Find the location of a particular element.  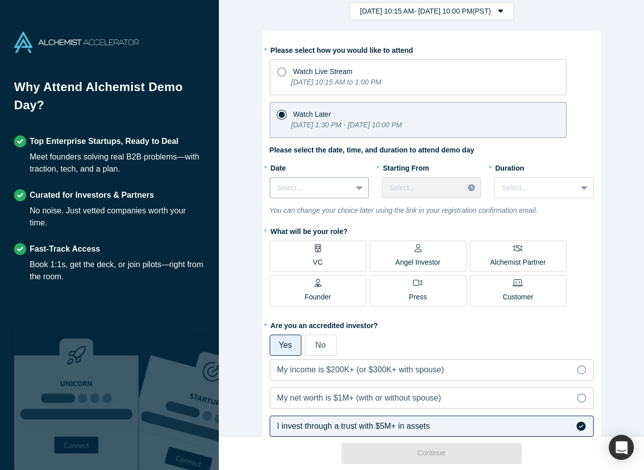

p: Angel Investor is located at coordinates (418, 262).